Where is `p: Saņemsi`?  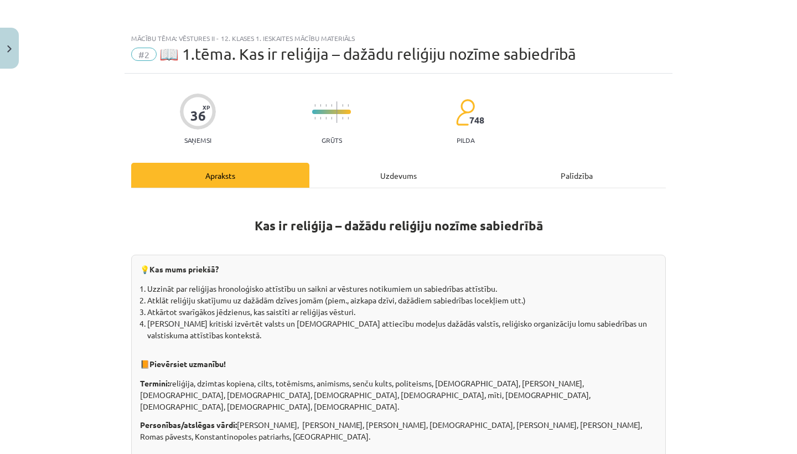
p: Saņemsi is located at coordinates (198, 140).